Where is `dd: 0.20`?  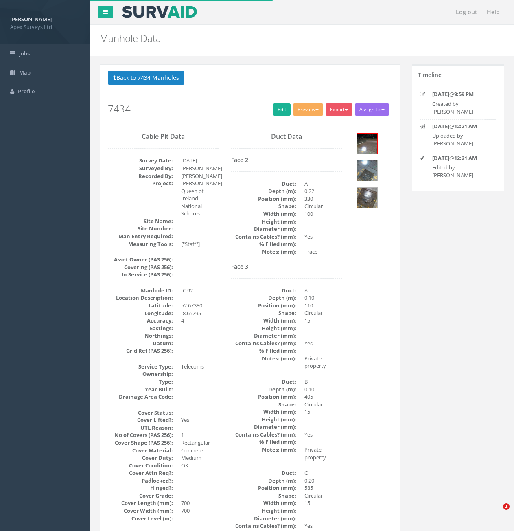
dd: 0.20 is located at coordinates (323, 481).